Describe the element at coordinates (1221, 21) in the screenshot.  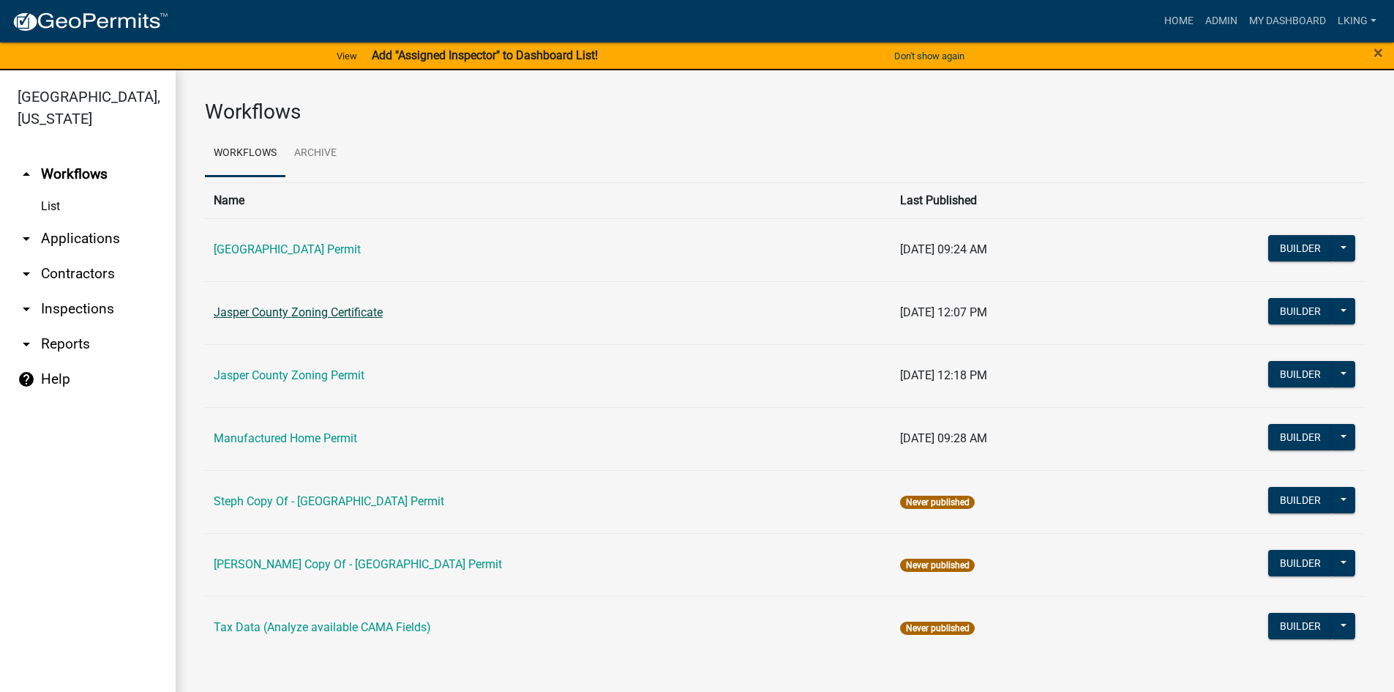
I see `a: Admin` at that location.